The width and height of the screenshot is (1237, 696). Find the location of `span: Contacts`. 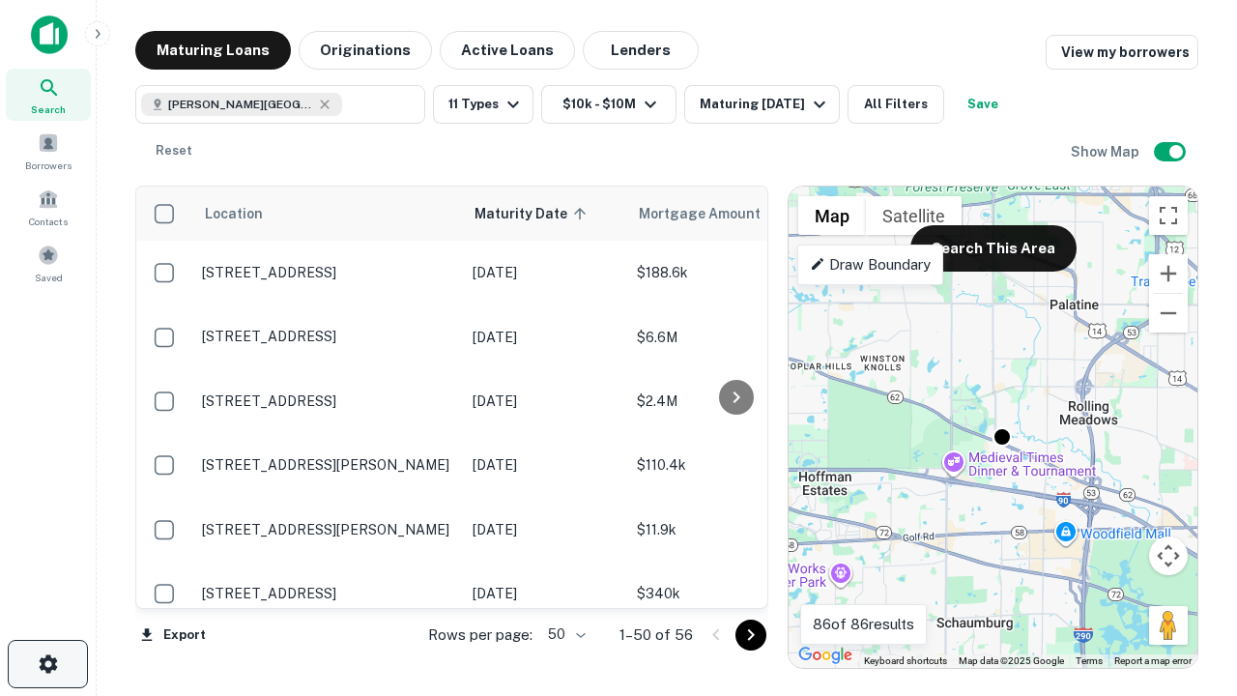

span: Contacts is located at coordinates (48, 221).